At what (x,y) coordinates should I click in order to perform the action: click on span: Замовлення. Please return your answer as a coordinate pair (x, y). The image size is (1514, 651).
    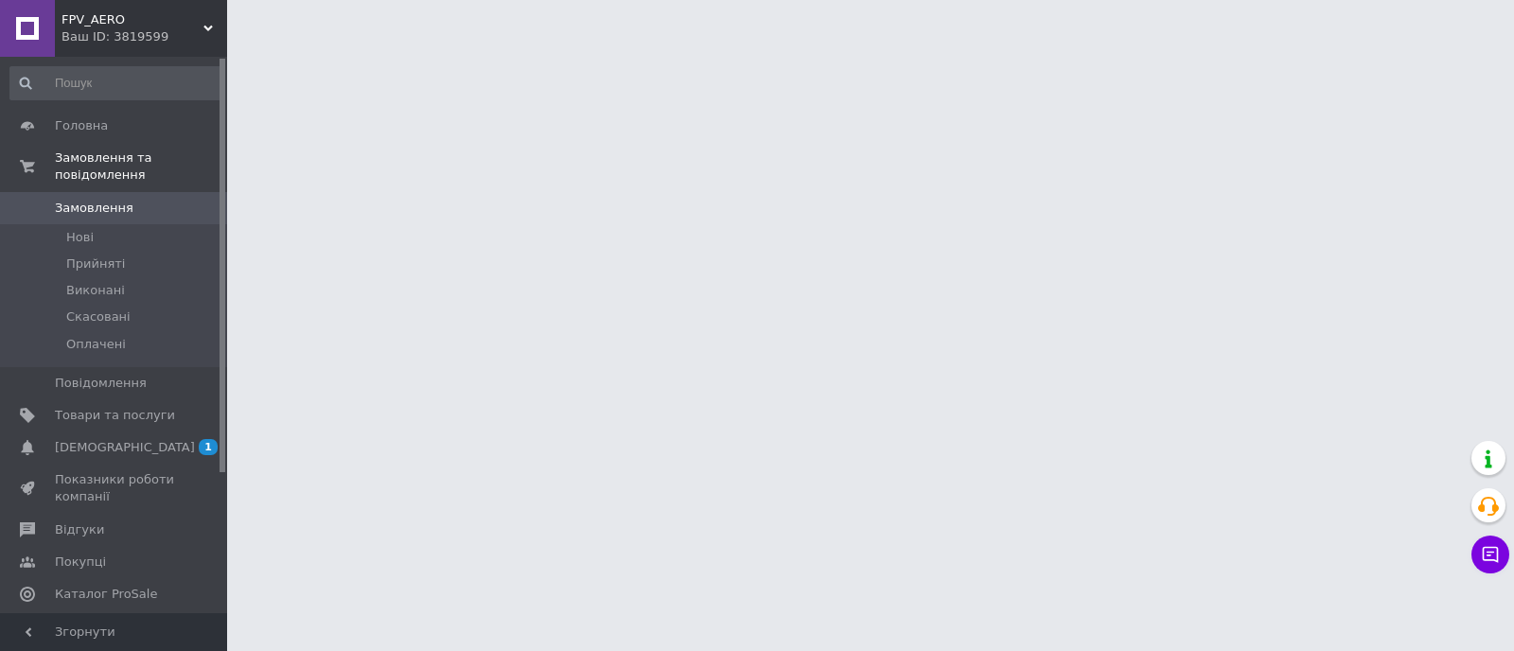
    Looking at the image, I should click on (94, 208).